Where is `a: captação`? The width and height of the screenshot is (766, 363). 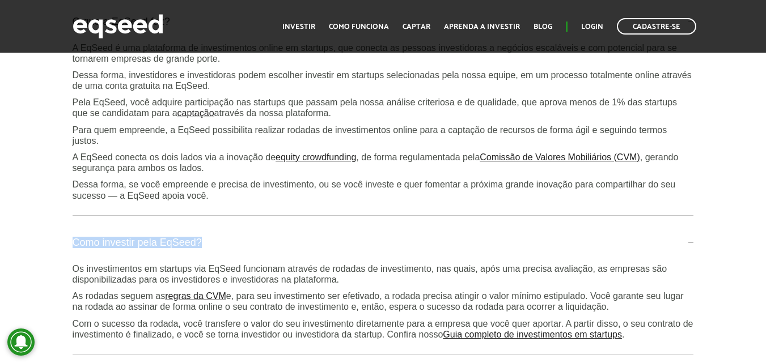
a: captação is located at coordinates (196, 113).